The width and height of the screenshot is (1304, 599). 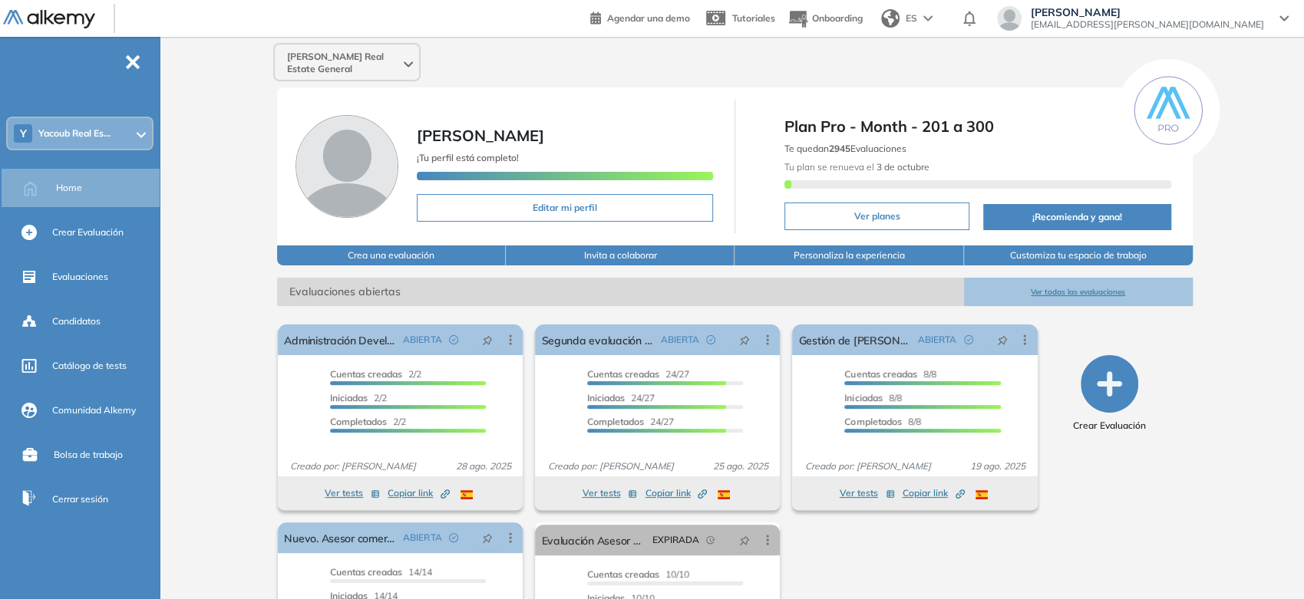 What do you see at coordinates (876, 216) in the screenshot?
I see `button: Ver planes` at bounding box center [876, 216].